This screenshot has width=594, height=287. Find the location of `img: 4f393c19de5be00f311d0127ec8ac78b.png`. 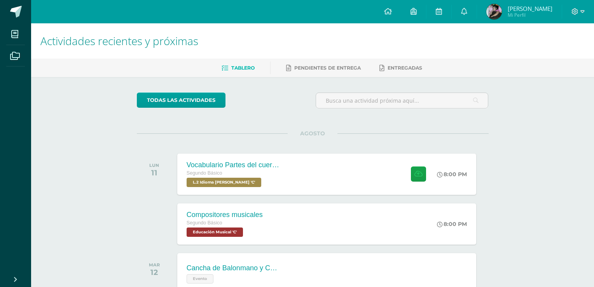

img: 4f393c19de5be00f311d0127ec8ac78b.png is located at coordinates (494, 12).